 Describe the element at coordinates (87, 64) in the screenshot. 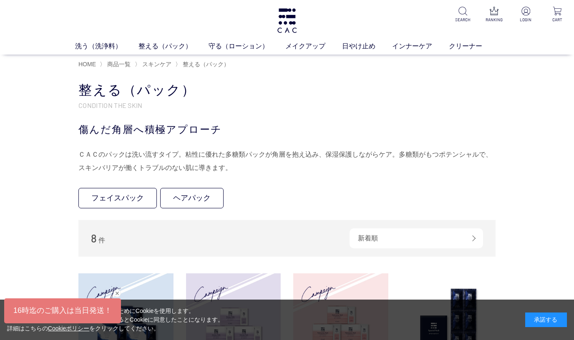

I see `span: HOME` at that location.